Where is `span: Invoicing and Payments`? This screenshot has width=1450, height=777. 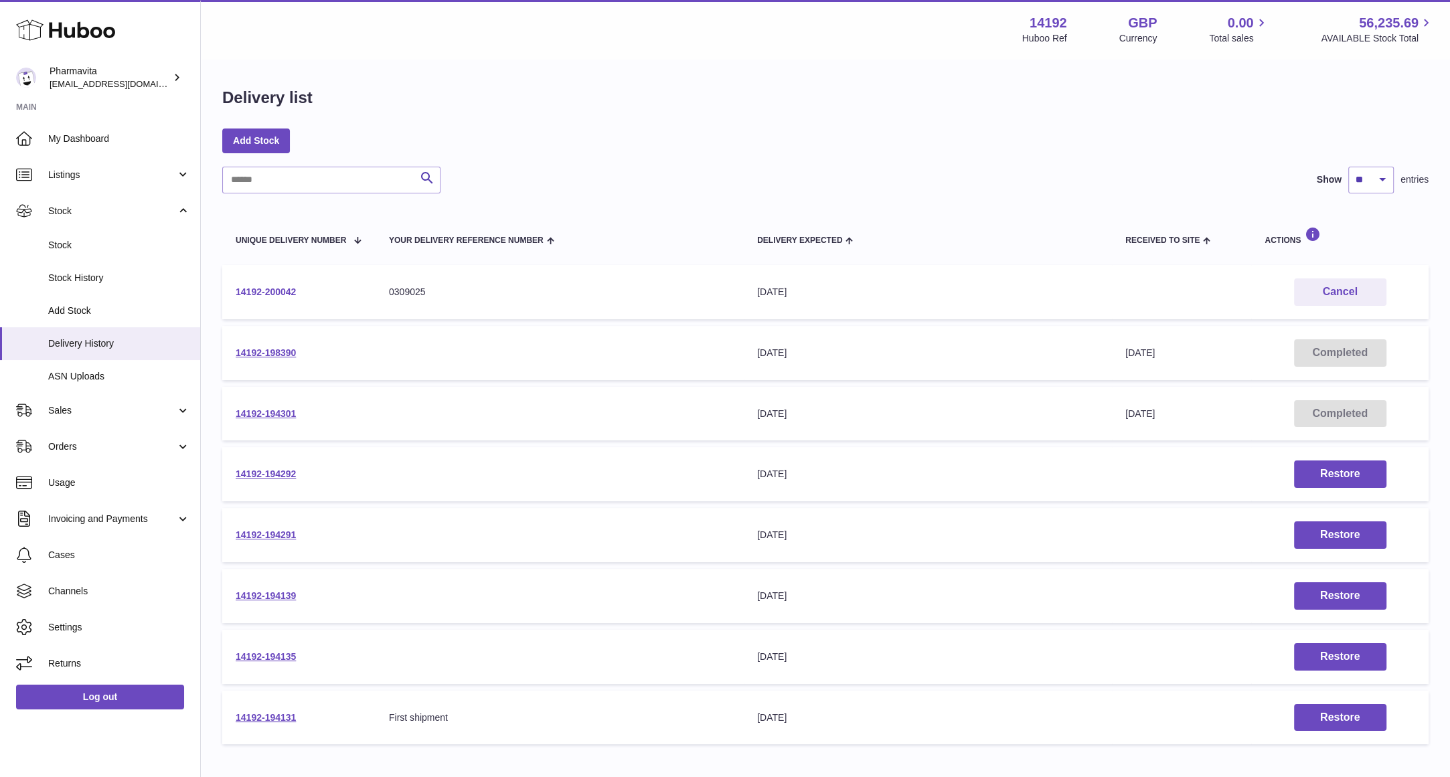 span: Invoicing and Payments is located at coordinates (112, 519).